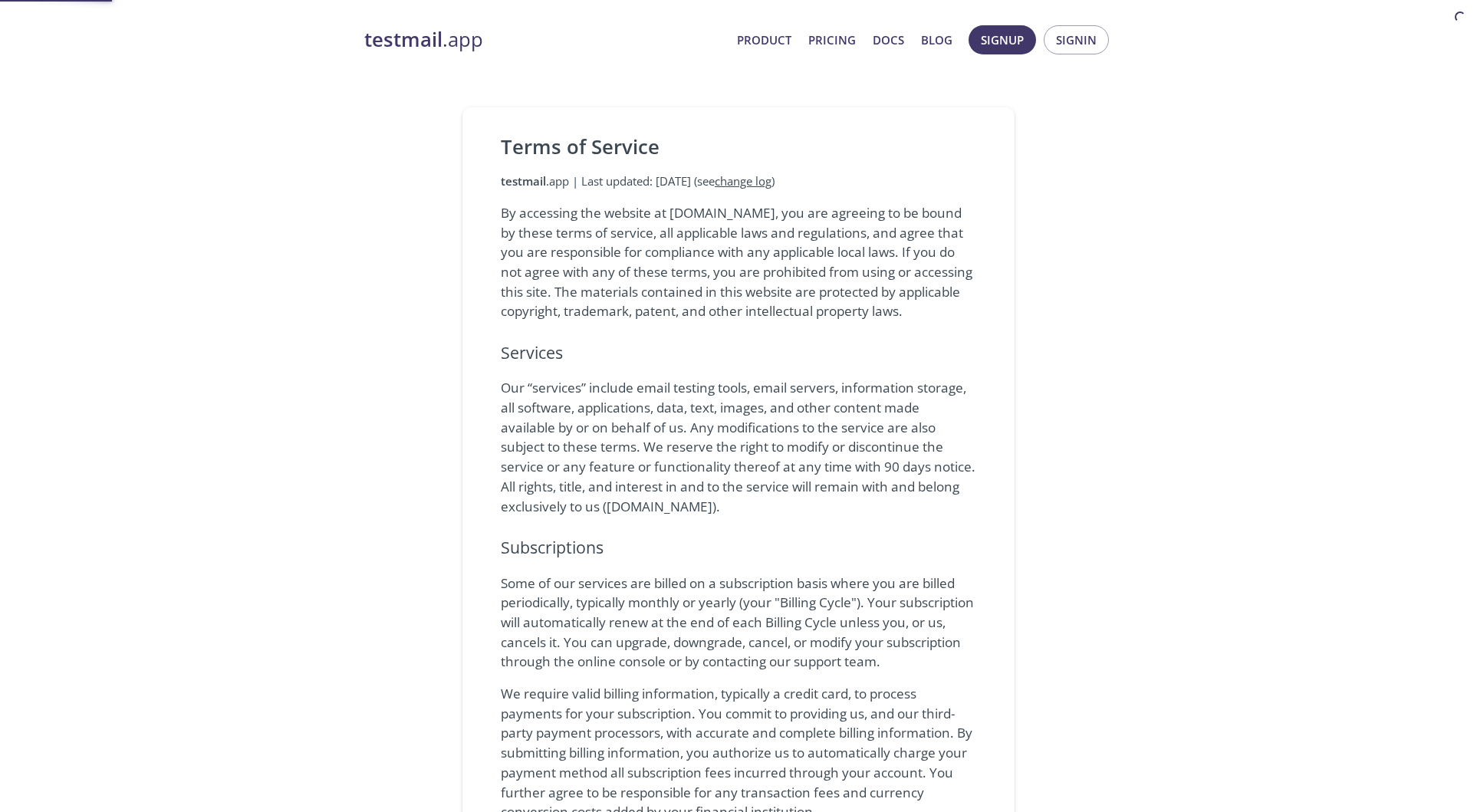  What do you see at coordinates (937, 40) in the screenshot?
I see `a: Blog` at bounding box center [937, 40].